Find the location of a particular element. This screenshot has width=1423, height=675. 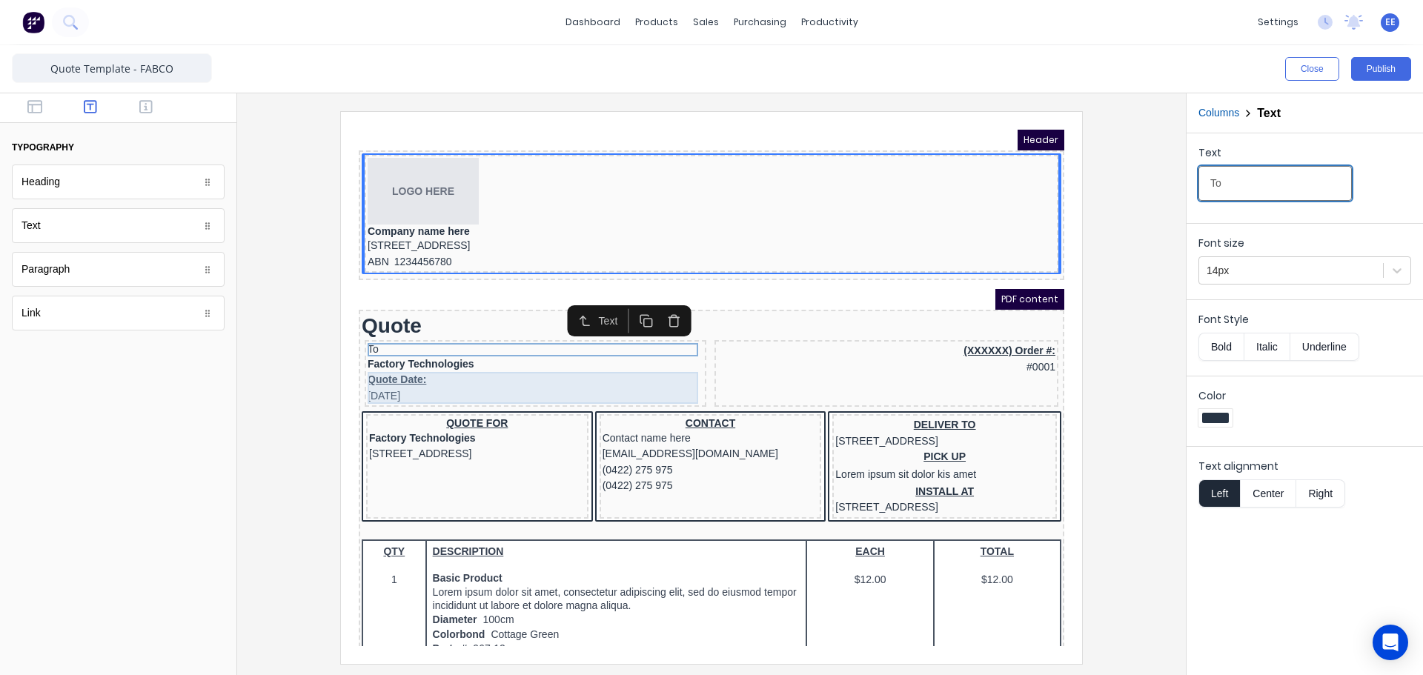

div: purchasing is located at coordinates (760, 22).